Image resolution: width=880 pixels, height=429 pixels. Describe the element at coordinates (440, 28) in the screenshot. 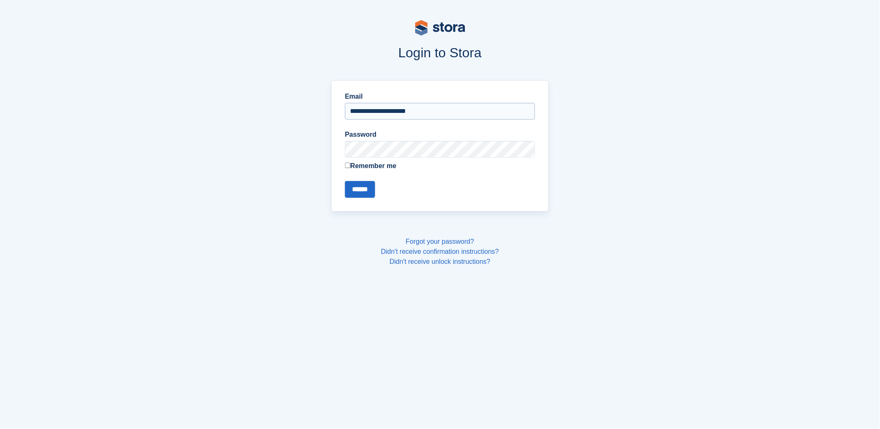

I see `img: stora-logo-53a41332b3708ae10de48c4981b4e9114cc0af31d8433b30ea865607fb682f29.svg` at that location.